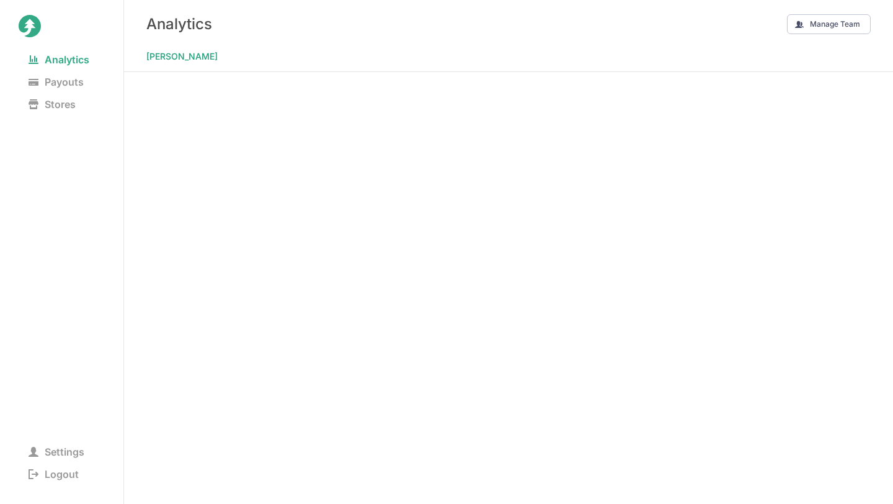 The image size is (893, 504). What do you see at coordinates (179, 24) in the screenshot?
I see `h3: Analytics` at bounding box center [179, 24].